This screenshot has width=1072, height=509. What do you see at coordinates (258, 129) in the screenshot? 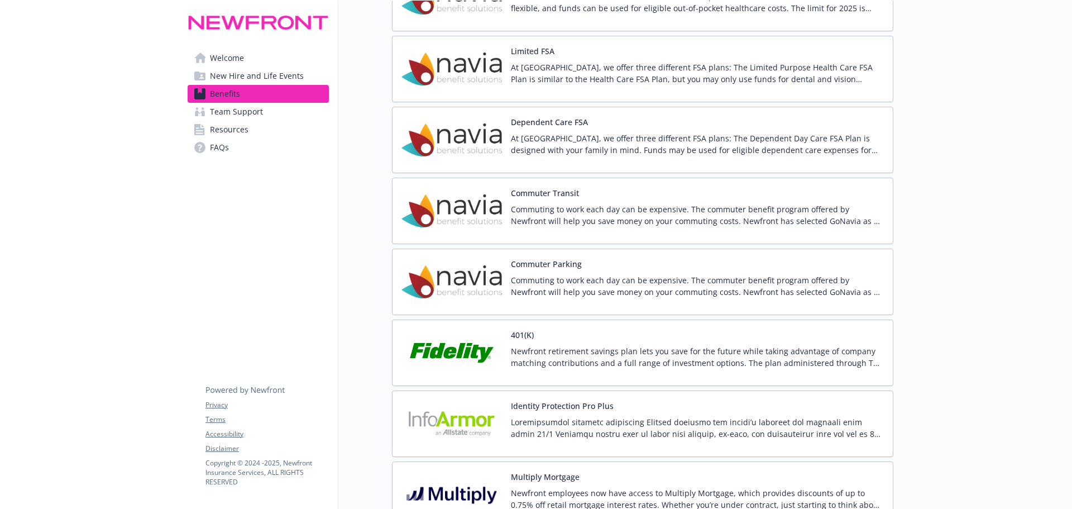
I see `a: Resources` at bounding box center [258, 129].